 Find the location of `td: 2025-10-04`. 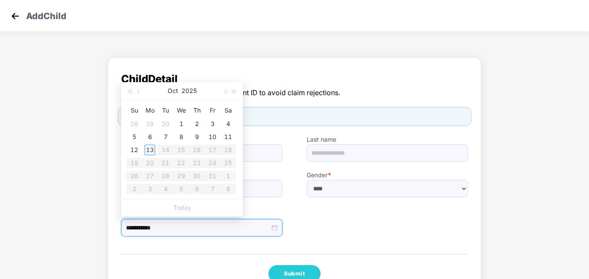

td: 2025-10-04 is located at coordinates (228, 124).